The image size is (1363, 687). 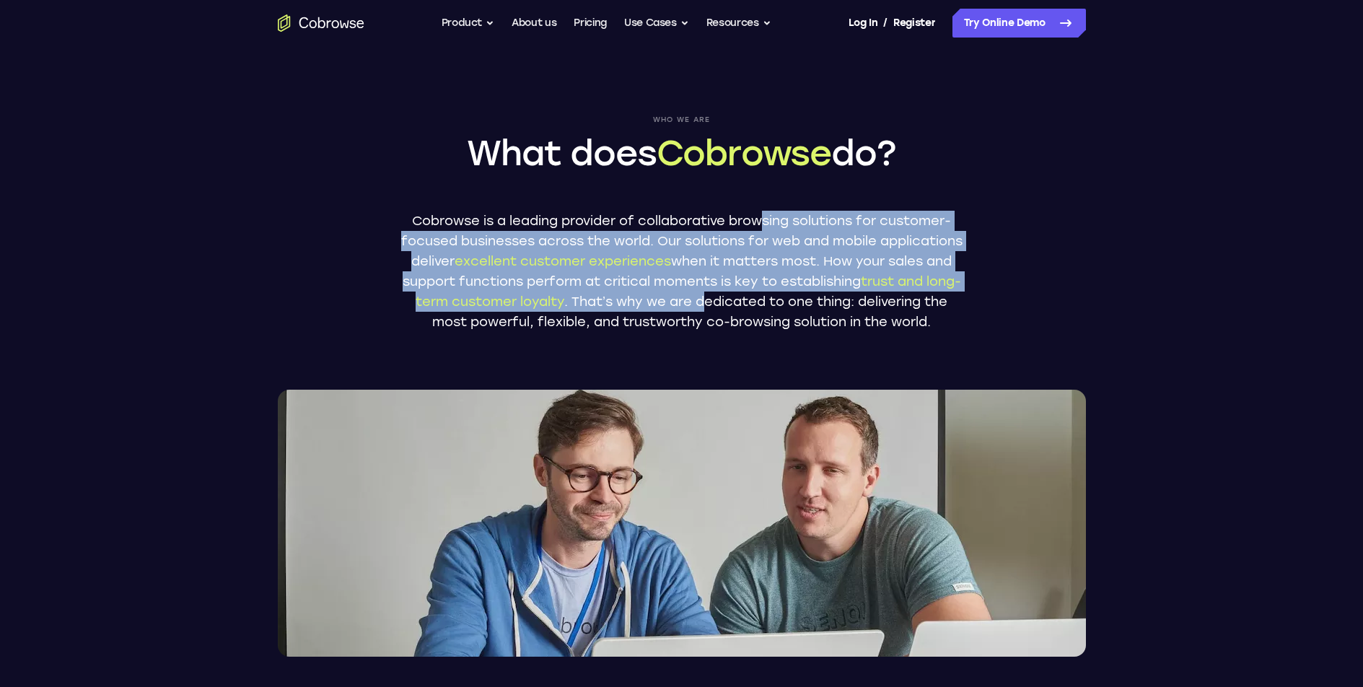 What do you see at coordinates (744, 153) in the screenshot?
I see `span: Cobrowse` at bounding box center [744, 153].